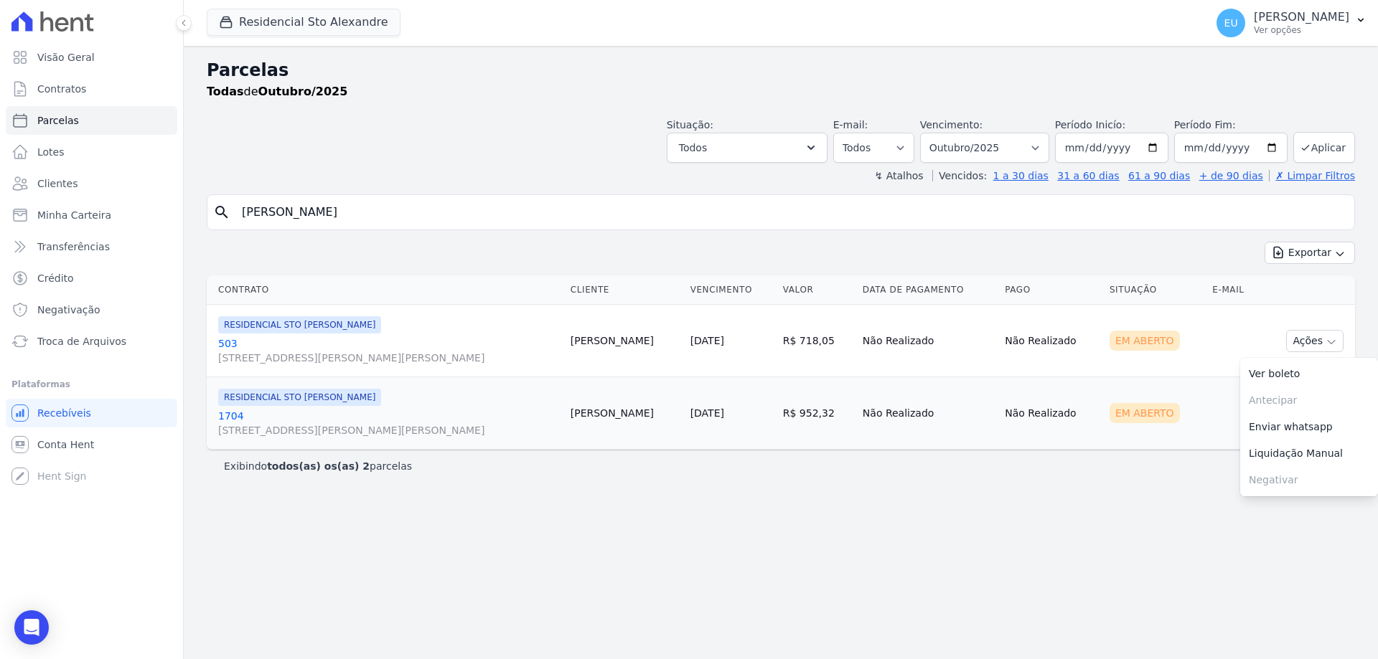 The height and width of the screenshot is (659, 1378). Describe the element at coordinates (1324, 147) in the screenshot. I see `button: Aplicar` at that location.